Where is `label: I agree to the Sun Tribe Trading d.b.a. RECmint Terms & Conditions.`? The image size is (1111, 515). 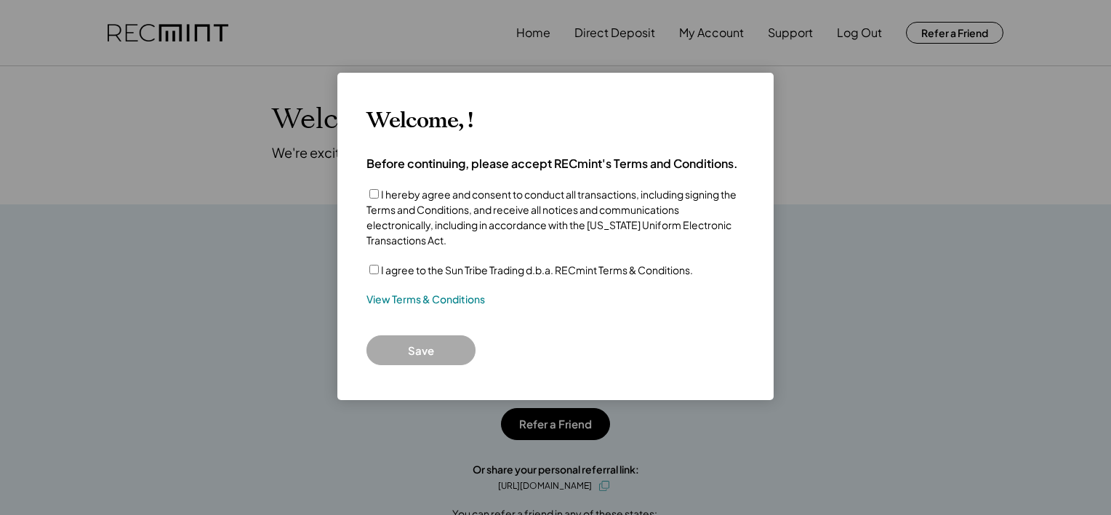 label: I agree to the Sun Tribe Trading d.b.a. RECmint Terms & Conditions. is located at coordinates (537, 270).